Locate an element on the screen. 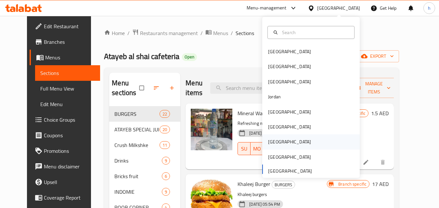 The height and width of the screenshot is (208, 439). button: MO is located at coordinates (257, 149).